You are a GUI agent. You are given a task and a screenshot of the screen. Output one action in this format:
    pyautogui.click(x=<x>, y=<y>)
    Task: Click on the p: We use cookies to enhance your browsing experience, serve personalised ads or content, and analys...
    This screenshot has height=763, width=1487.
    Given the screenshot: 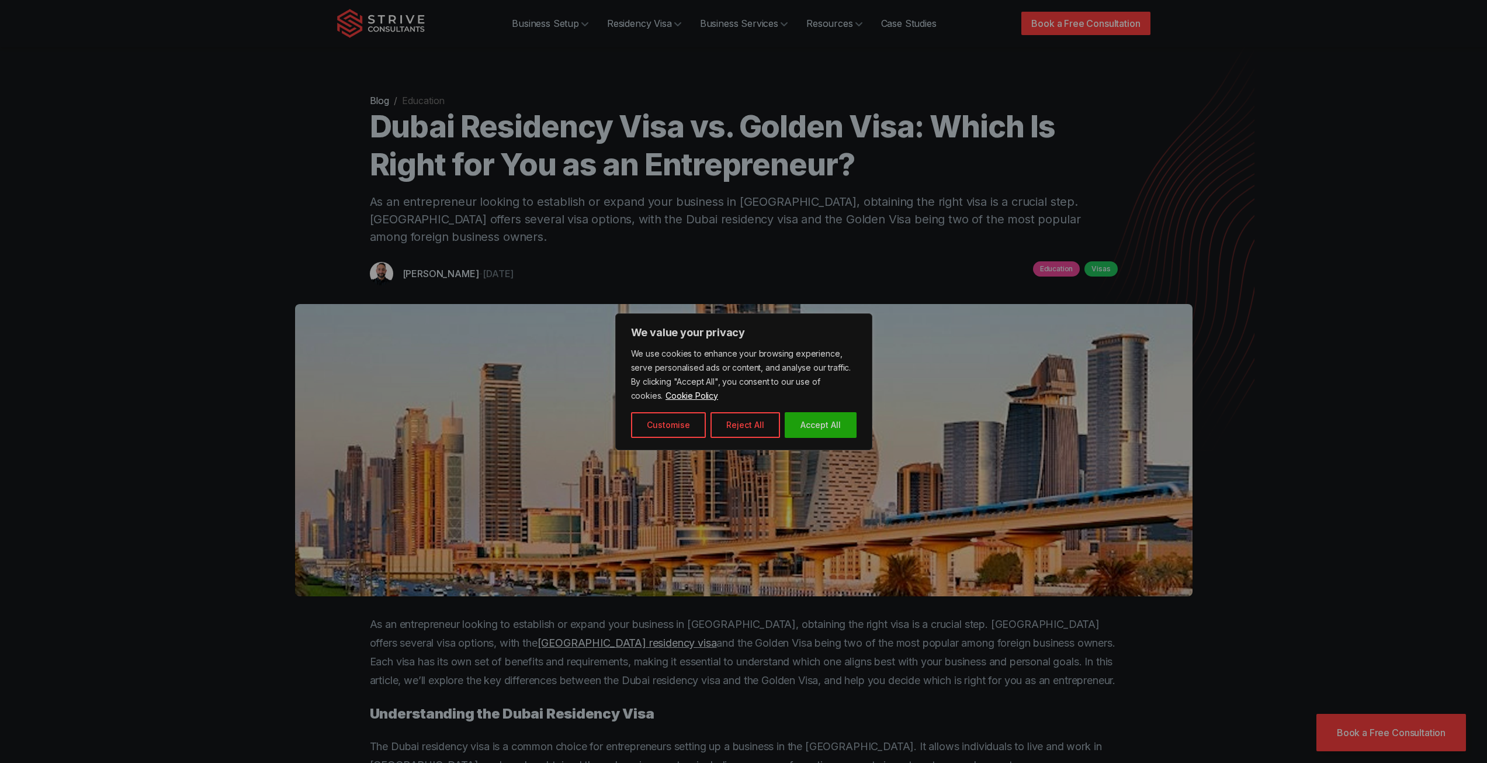 What is the action you would take?
    pyautogui.click(x=744, y=375)
    